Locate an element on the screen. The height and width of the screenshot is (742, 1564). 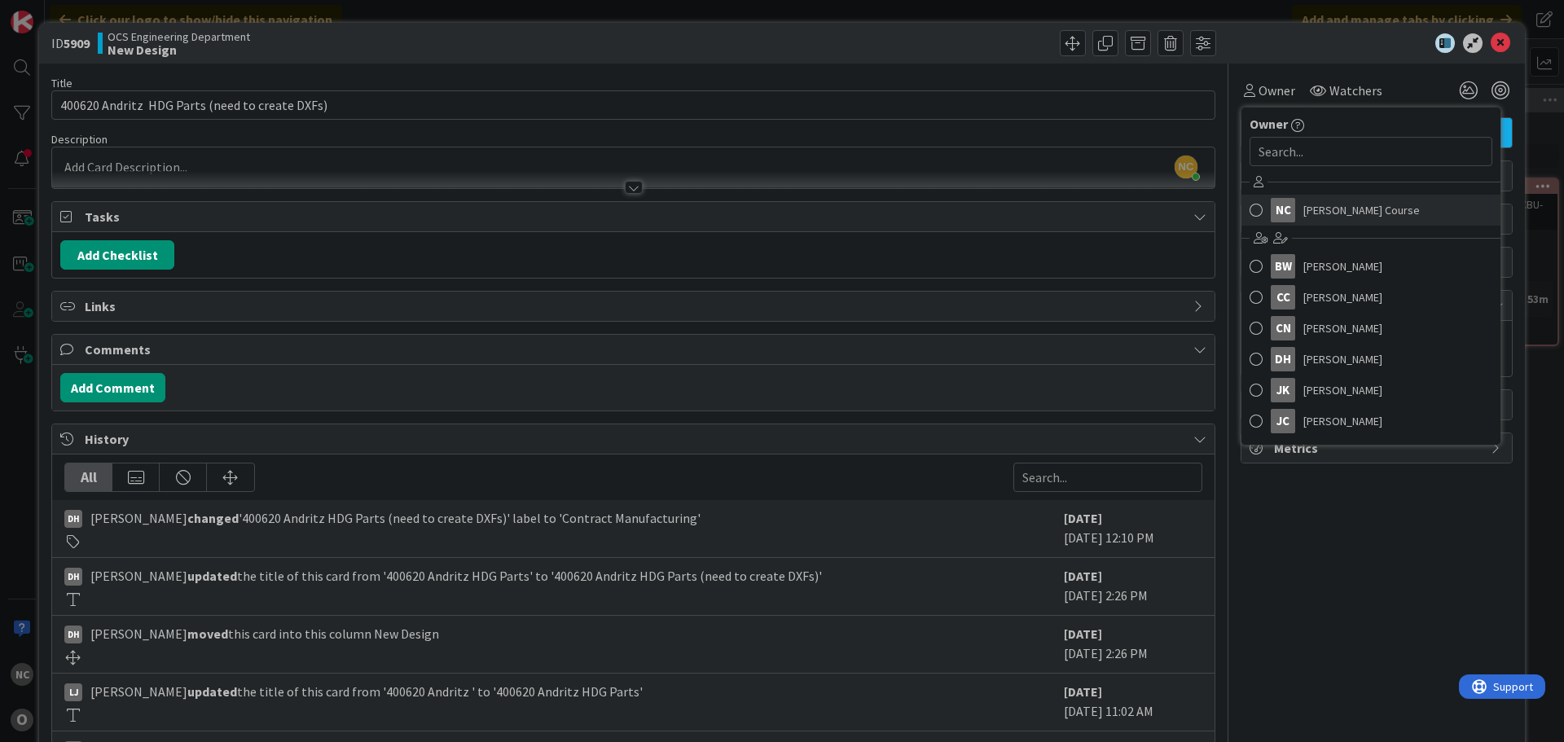
input: type card name here... is located at coordinates (633, 105).